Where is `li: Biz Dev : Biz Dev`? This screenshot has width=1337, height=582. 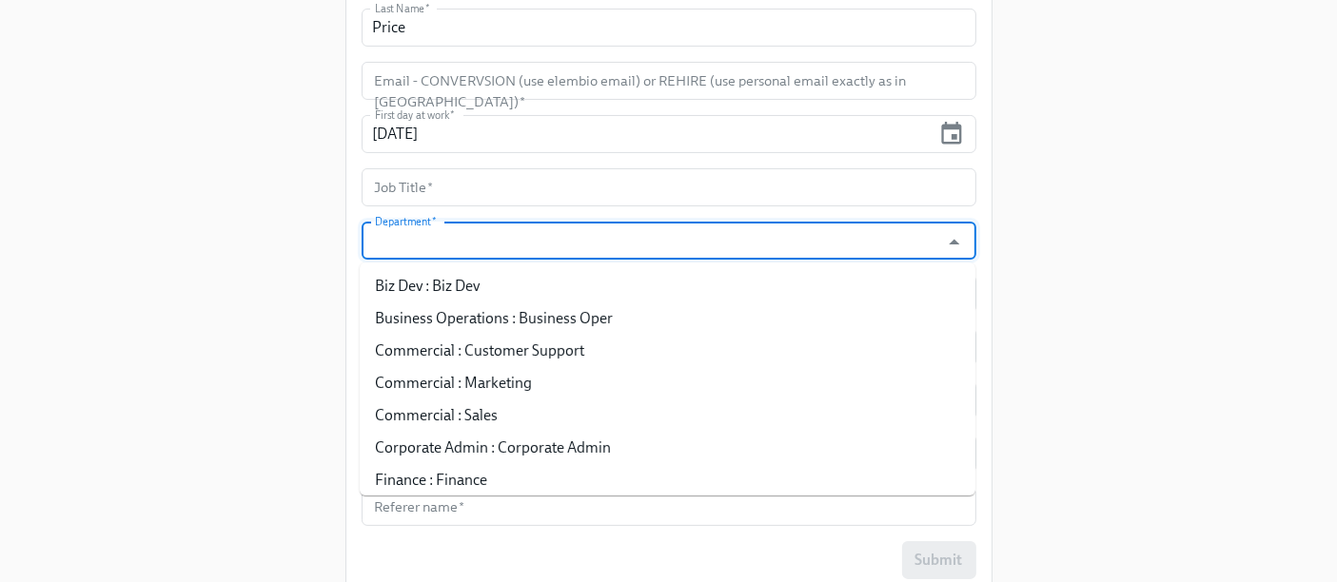 li: Biz Dev : Biz Dev is located at coordinates (667, 286).